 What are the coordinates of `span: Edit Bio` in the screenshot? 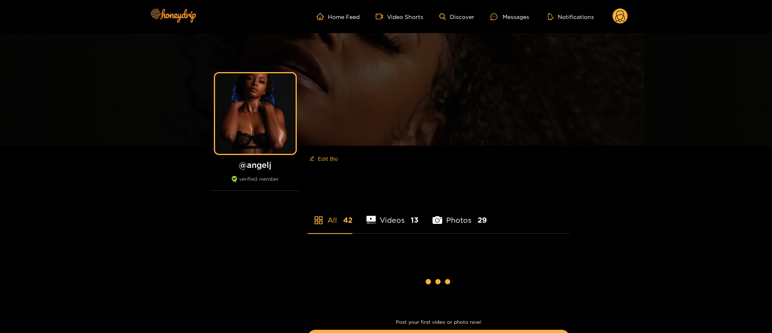 It's located at (328, 159).